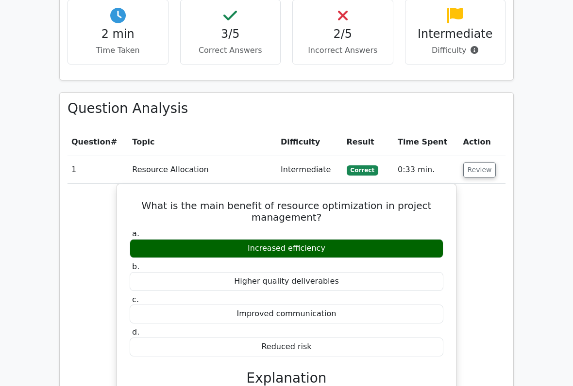  Describe the element at coordinates (343, 51) in the screenshot. I see `p: Incorrect Answers` at that location.